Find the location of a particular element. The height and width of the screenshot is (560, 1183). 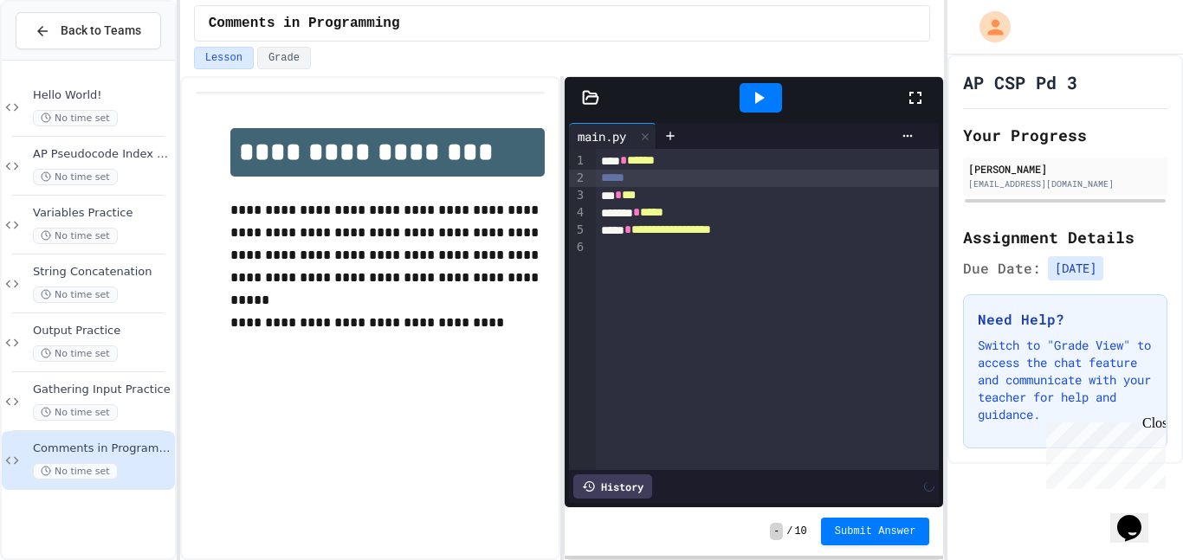

span: String Concatenation is located at coordinates (102, 272).